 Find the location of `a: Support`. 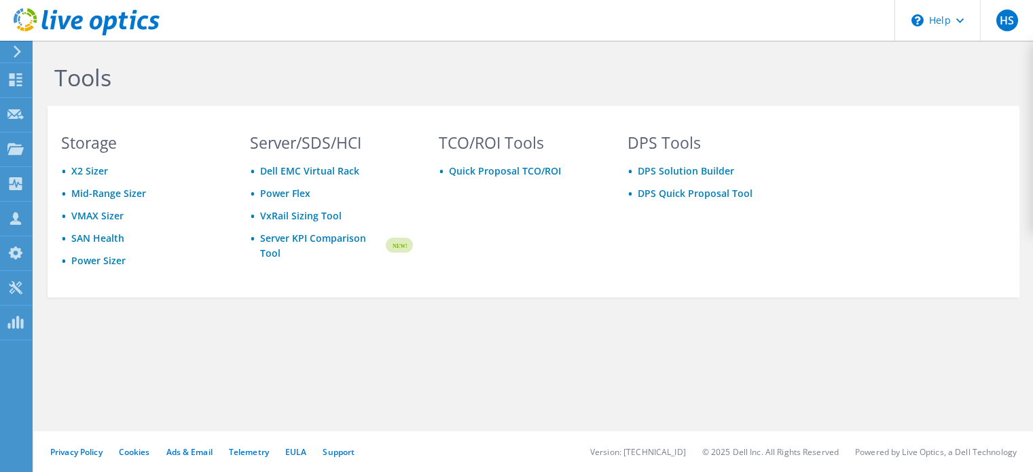

a: Support is located at coordinates (338, 451).